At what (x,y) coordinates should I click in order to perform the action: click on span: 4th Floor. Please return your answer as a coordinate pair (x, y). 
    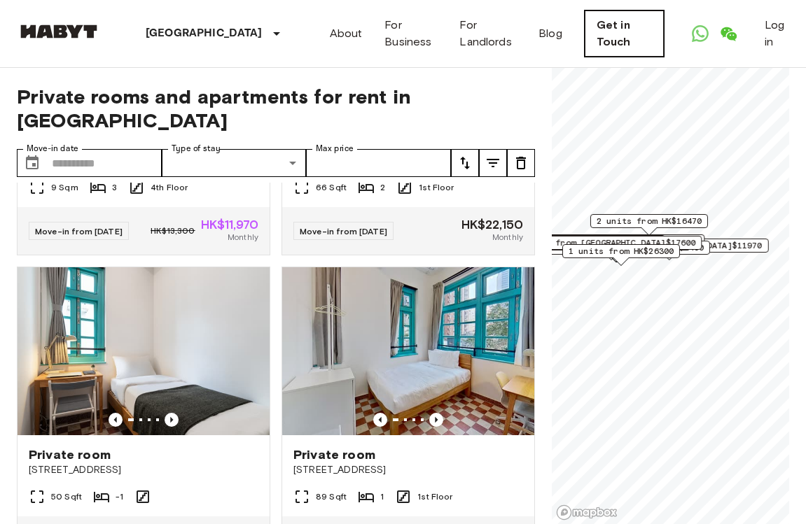
    Looking at the image, I should click on (169, 188).